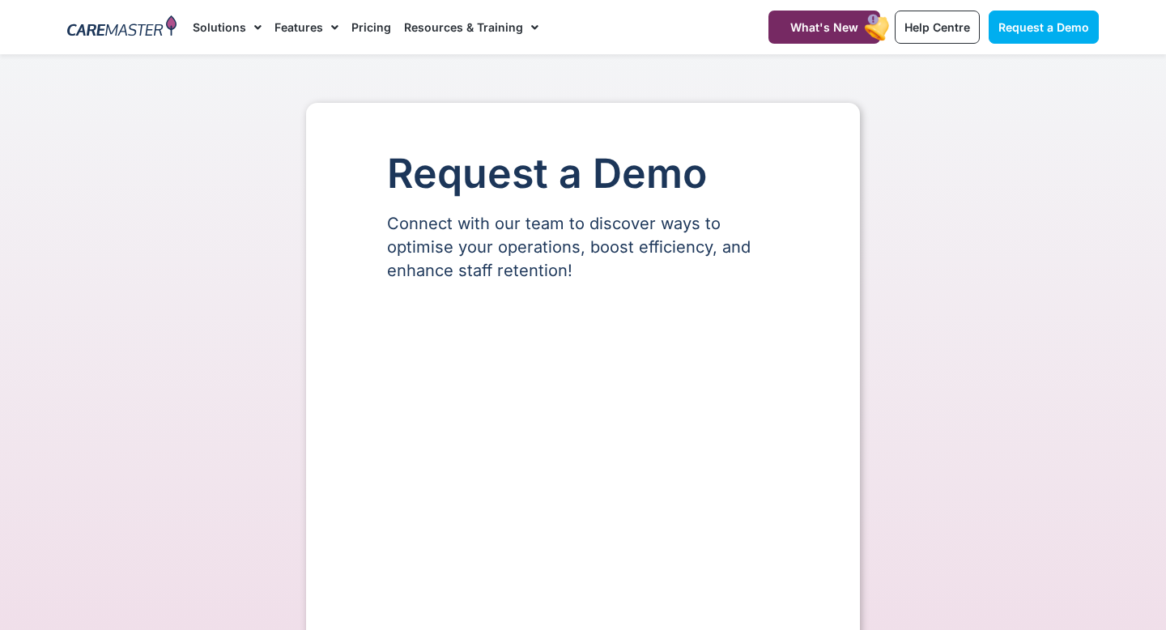 The height and width of the screenshot is (630, 1166). I want to click on span: What's New, so click(824, 27).